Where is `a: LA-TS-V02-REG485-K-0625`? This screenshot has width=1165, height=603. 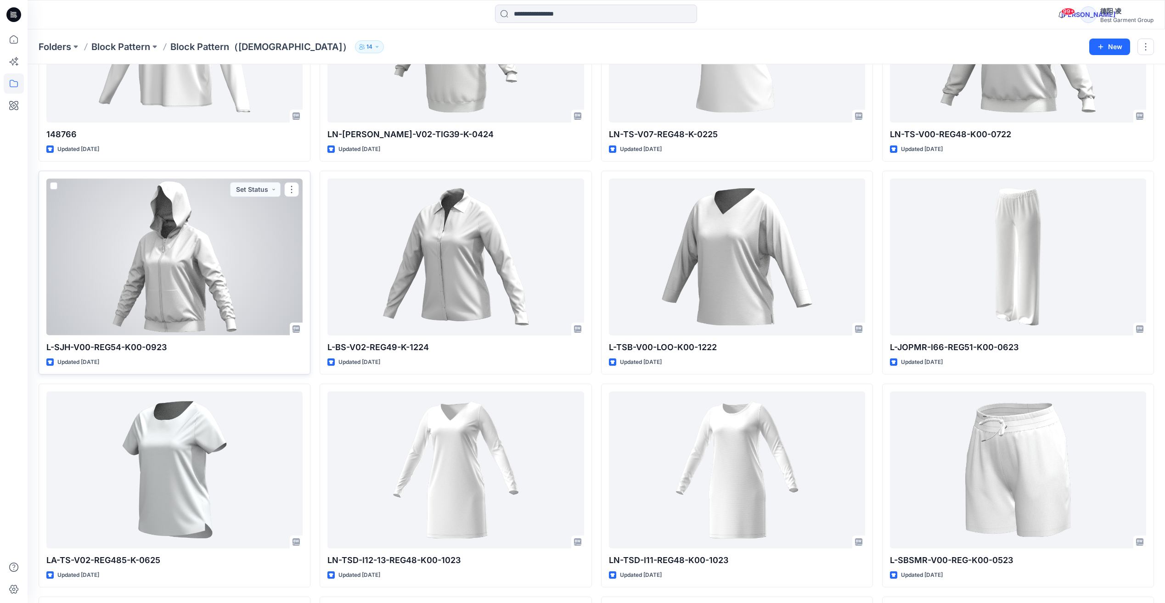 a: LA-TS-V02-REG485-K-0625 is located at coordinates (175, 470).